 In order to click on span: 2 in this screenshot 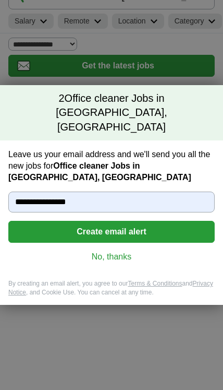, I will do `click(61, 99)`.